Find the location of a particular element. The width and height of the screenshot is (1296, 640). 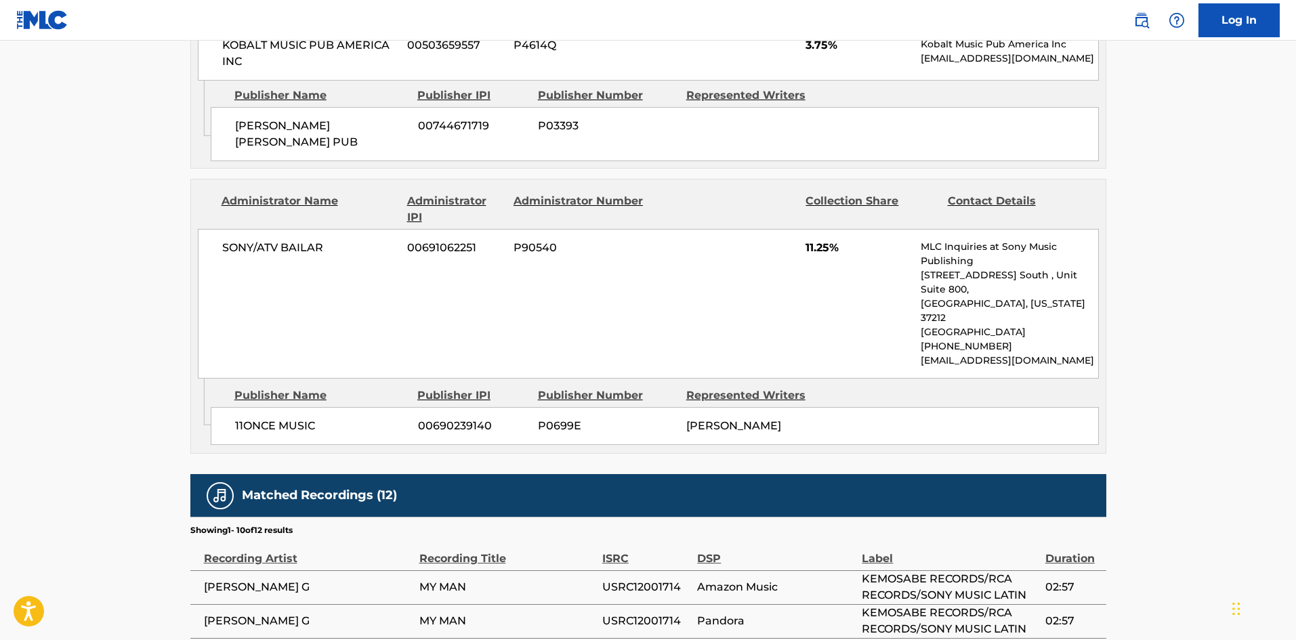

img: search is located at coordinates (1142, 20).